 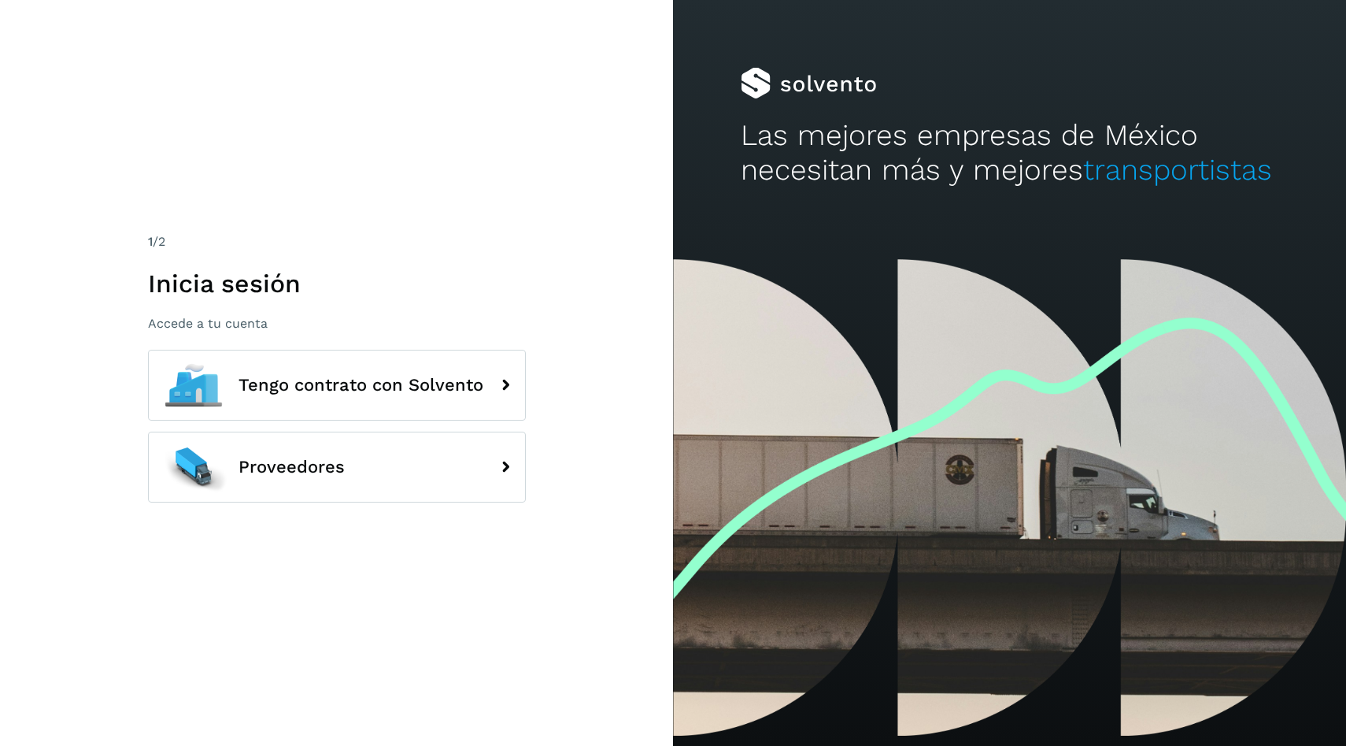 I want to click on h2: Las mejores empresas de México necesitan más y mejores, so click(x=1010, y=153).